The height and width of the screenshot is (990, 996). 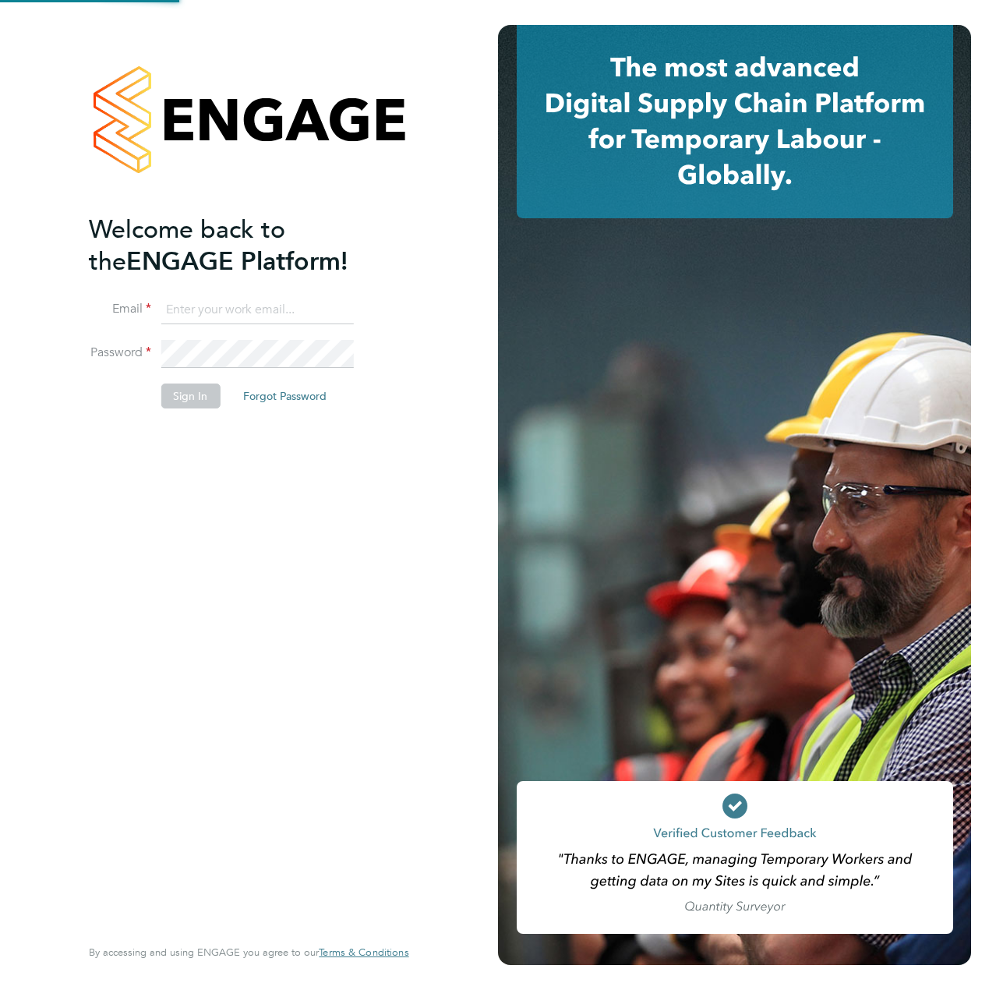 What do you see at coordinates (120, 352) in the screenshot?
I see `label: Password` at bounding box center [120, 352].